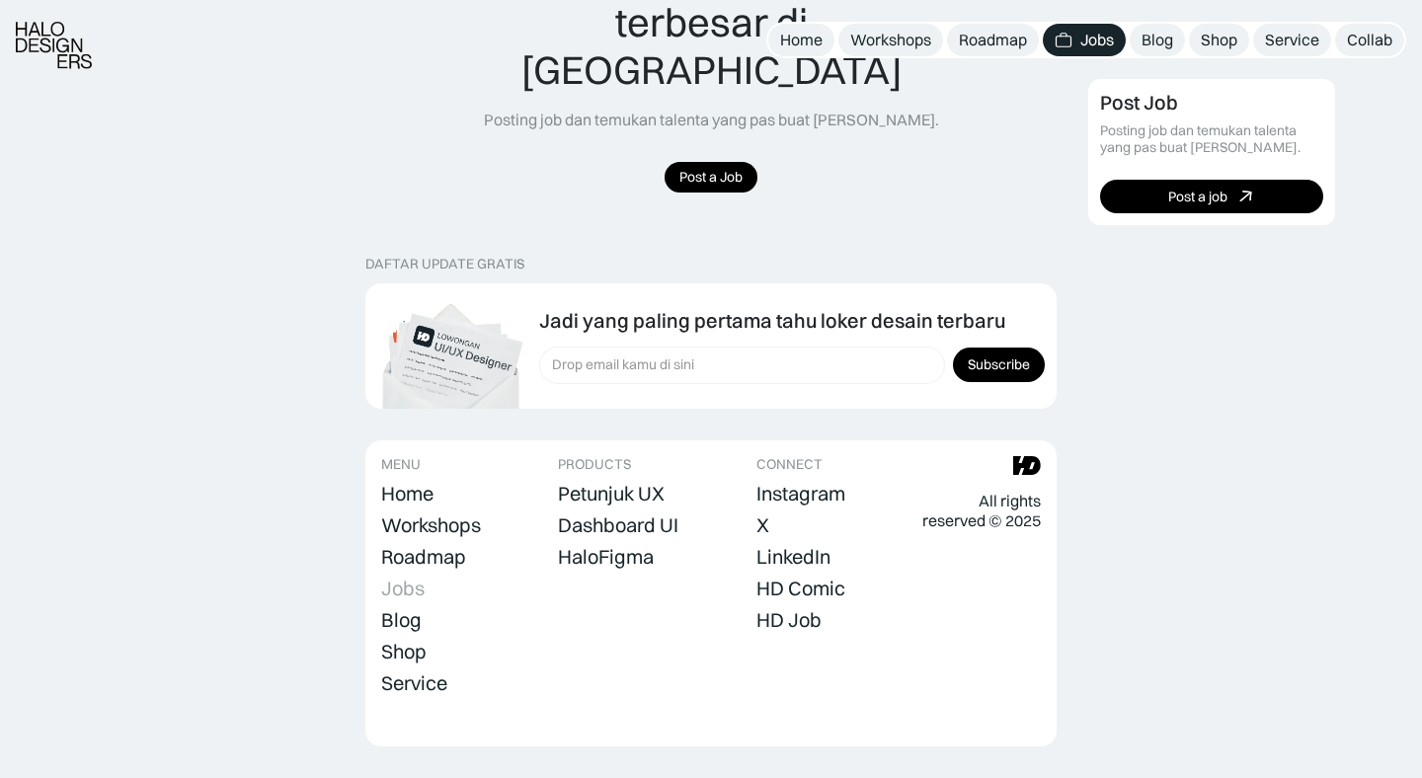 This screenshot has width=1422, height=778. I want to click on a: Post a job, so click(1212, 197).